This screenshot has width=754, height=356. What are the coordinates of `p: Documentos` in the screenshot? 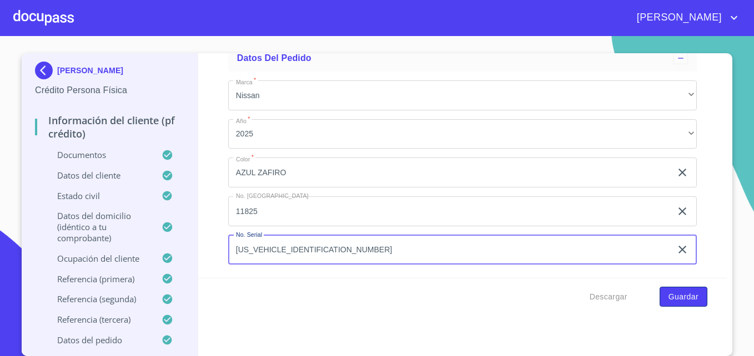 It's located at (98, 155).